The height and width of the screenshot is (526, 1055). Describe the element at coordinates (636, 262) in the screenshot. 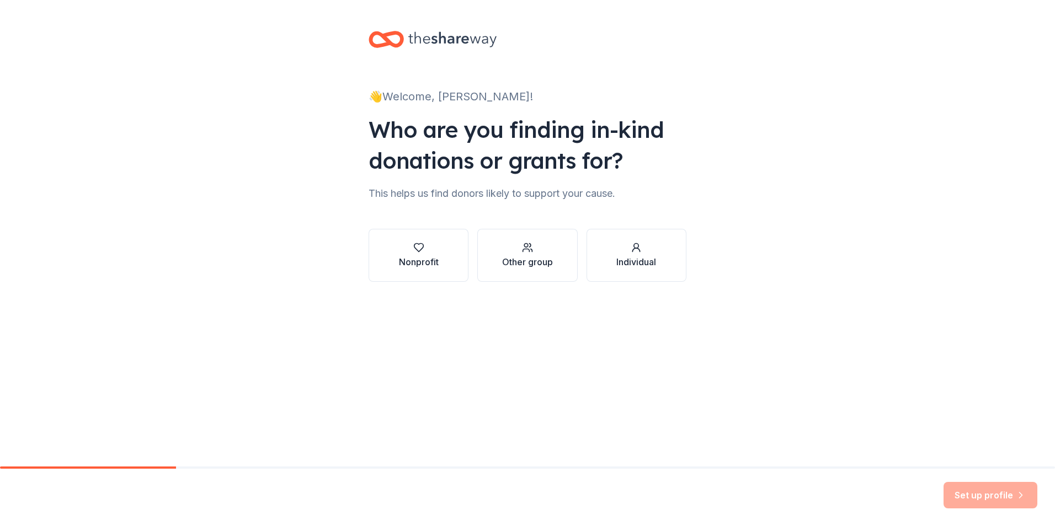

I see `div: Individual` at that location.